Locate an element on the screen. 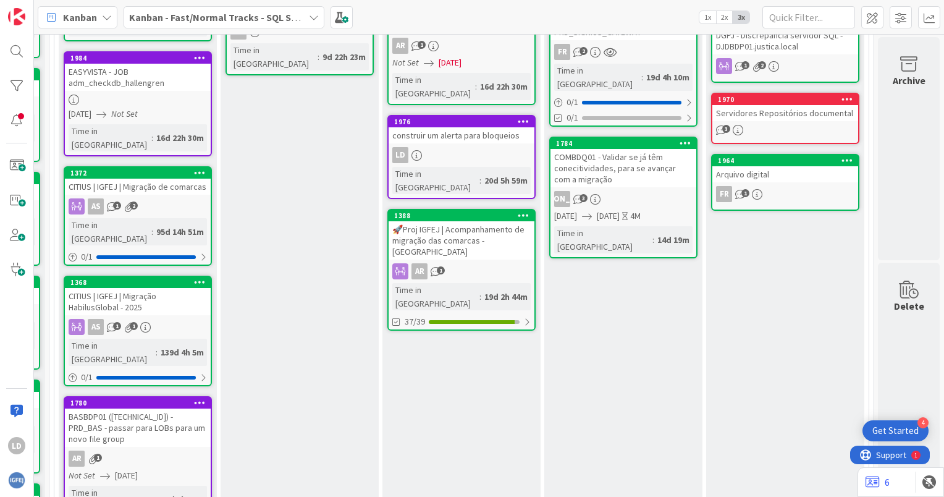  div: CITIUS | IGFEJ | Migração HabilusGlobal - 2025 is located at coordinates (138, 302).